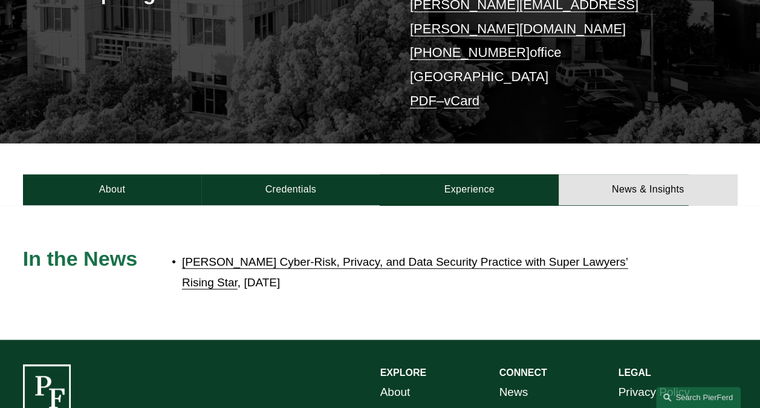 The width and height of the screenshot is (760, 408). Describe the element at coordinates (404, 372) in the screenshot. I see `strong: EXPLORE` at that location.